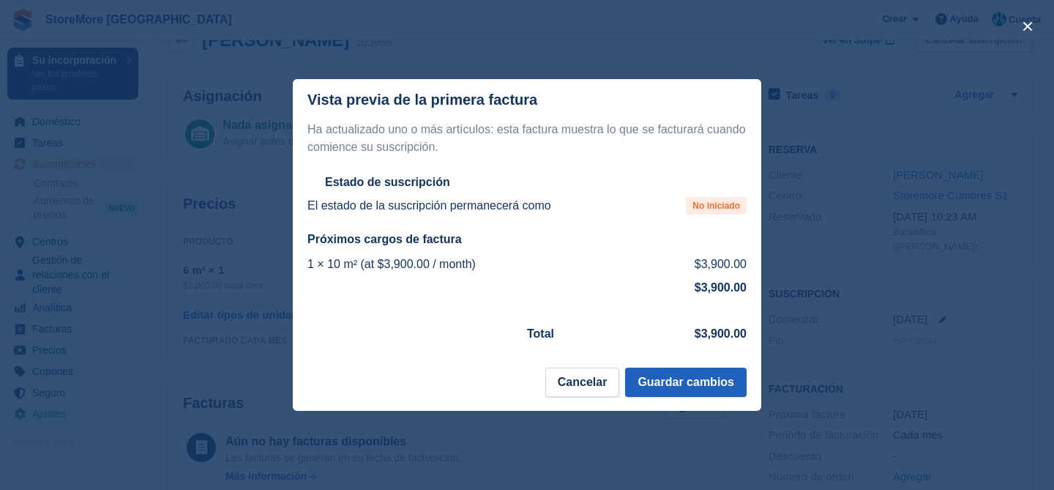 This screenshot has width=1054, height=490. I want to click on p: El estado de la suscripción permanecerá como, so click(429, 206).